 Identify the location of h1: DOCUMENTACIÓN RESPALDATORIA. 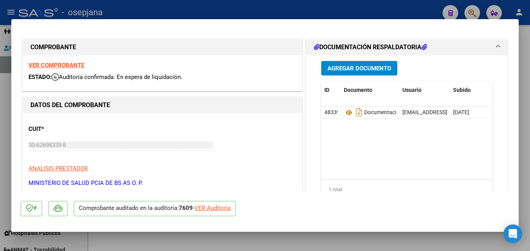
(370, 47).